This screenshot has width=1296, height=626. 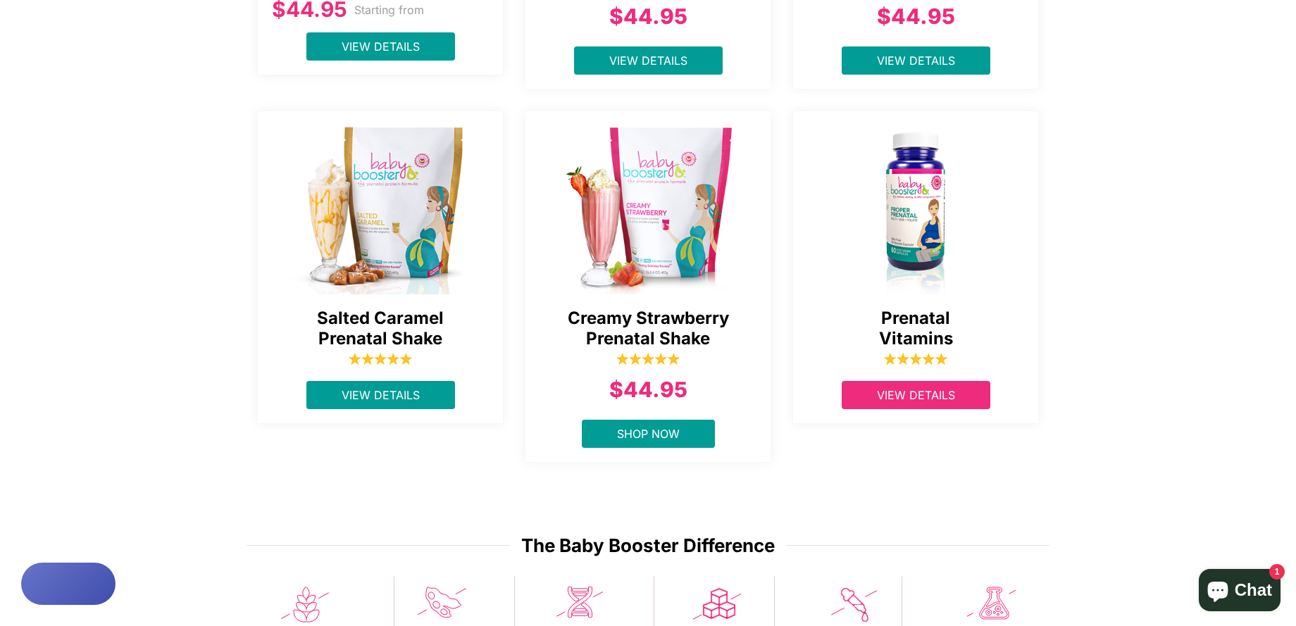 What do you see at coordinates (381, 206) in the screenshot?
I see `img: Salted Caramel Prenatal Shake - Ships Same Day` at bounding box center [381, 206].